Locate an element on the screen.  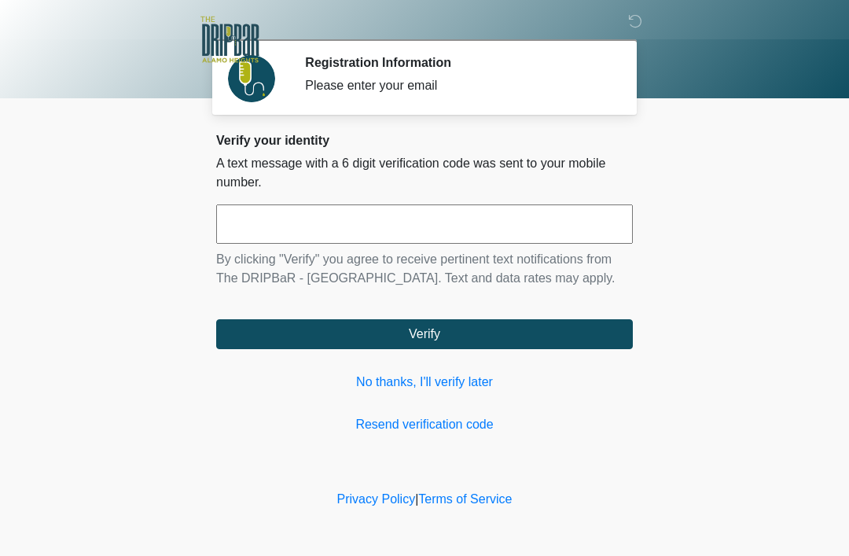
div: Please enter your email is located at coordinates (457, 86).